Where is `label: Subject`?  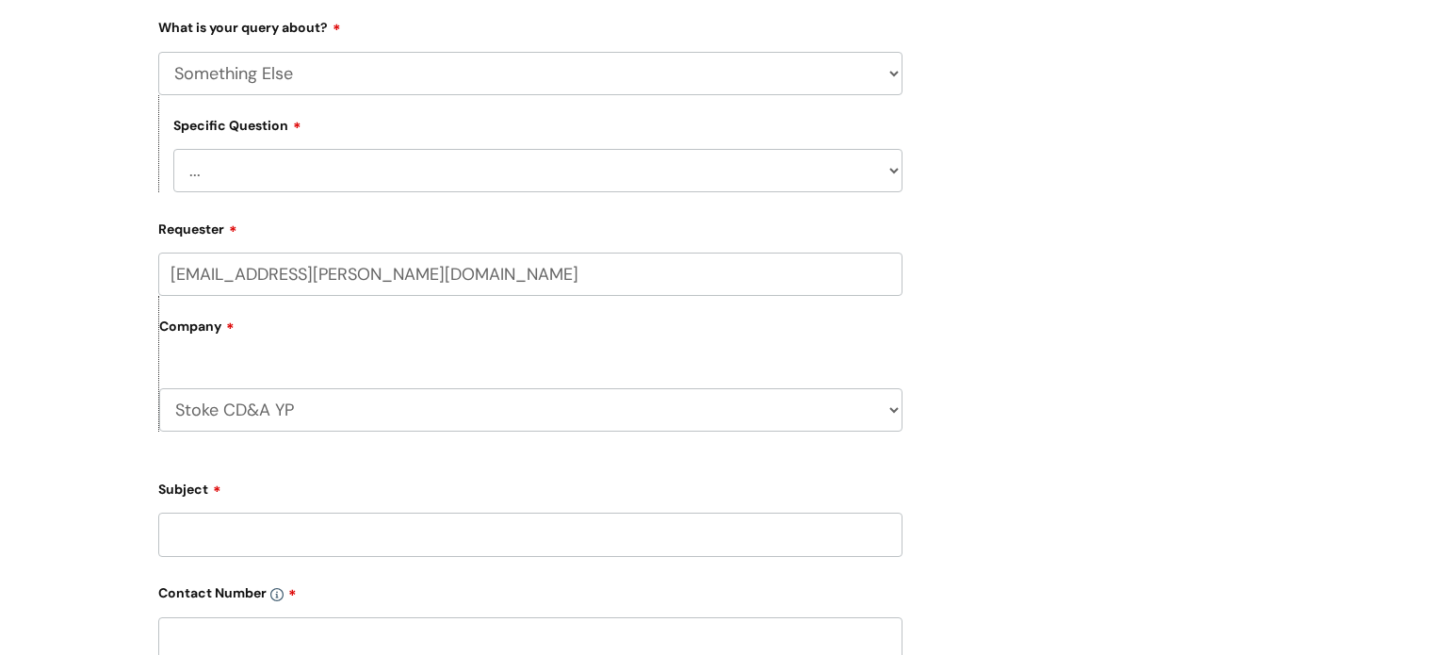 label: Subject is located at coordinates (530, 486).